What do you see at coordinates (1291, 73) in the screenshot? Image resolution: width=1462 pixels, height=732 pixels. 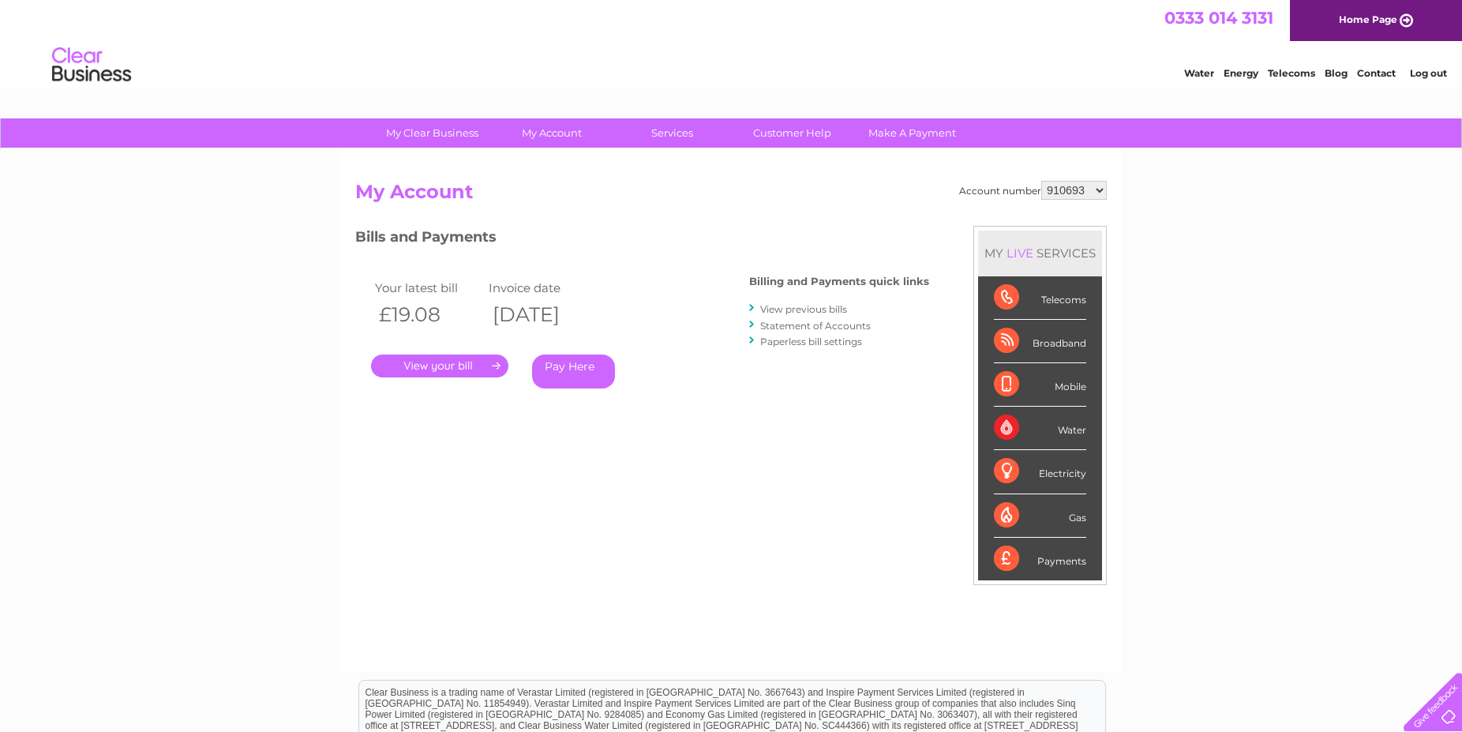 I see `a: Telecoms` at bounding box center [1291, 73].